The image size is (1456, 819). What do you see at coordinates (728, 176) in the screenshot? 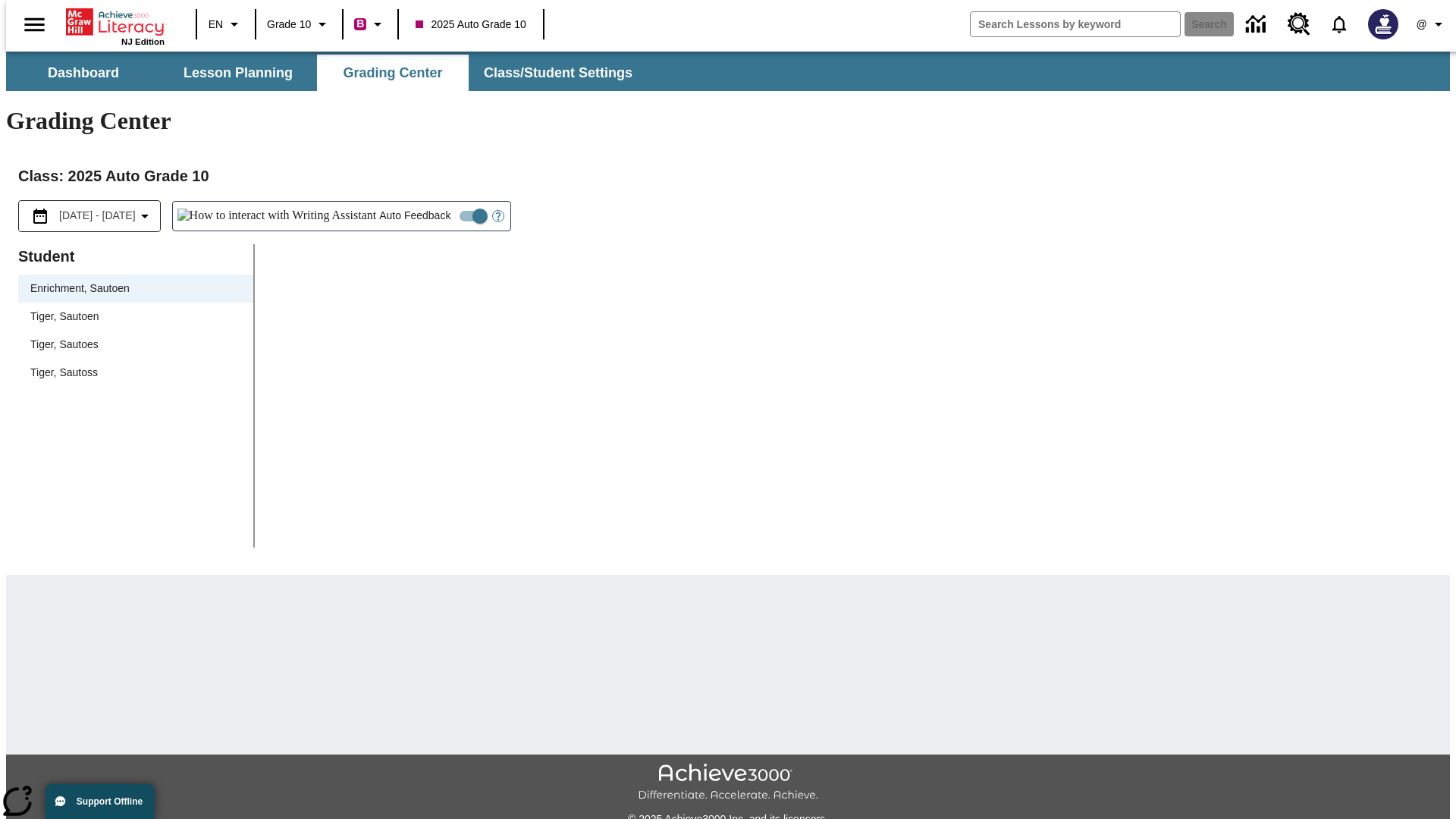
I see `h2: Class : 2025 Auto Grade 10` at bounding box center [728, 176].